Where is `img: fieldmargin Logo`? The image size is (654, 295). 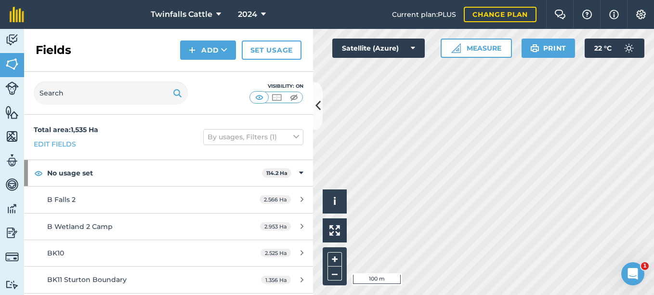 img: fieldmargin Logo is located at coordinates (17, 14).